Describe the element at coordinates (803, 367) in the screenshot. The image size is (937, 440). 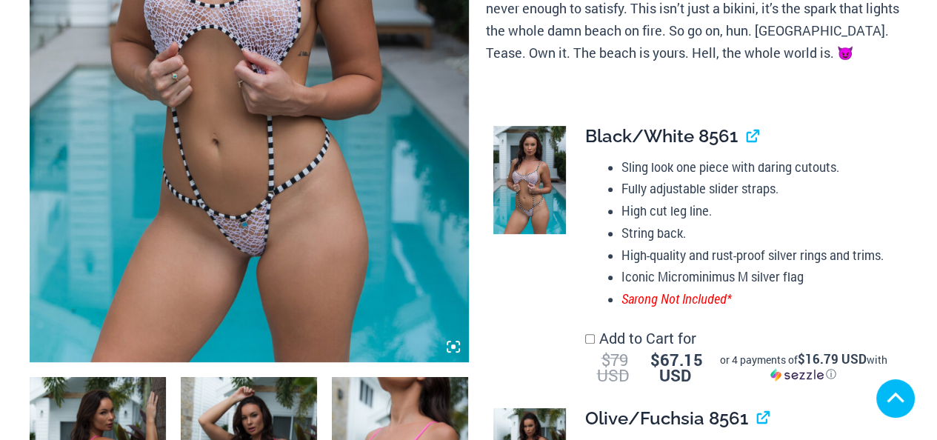
I see `div: or 4 payments of with` at that location.